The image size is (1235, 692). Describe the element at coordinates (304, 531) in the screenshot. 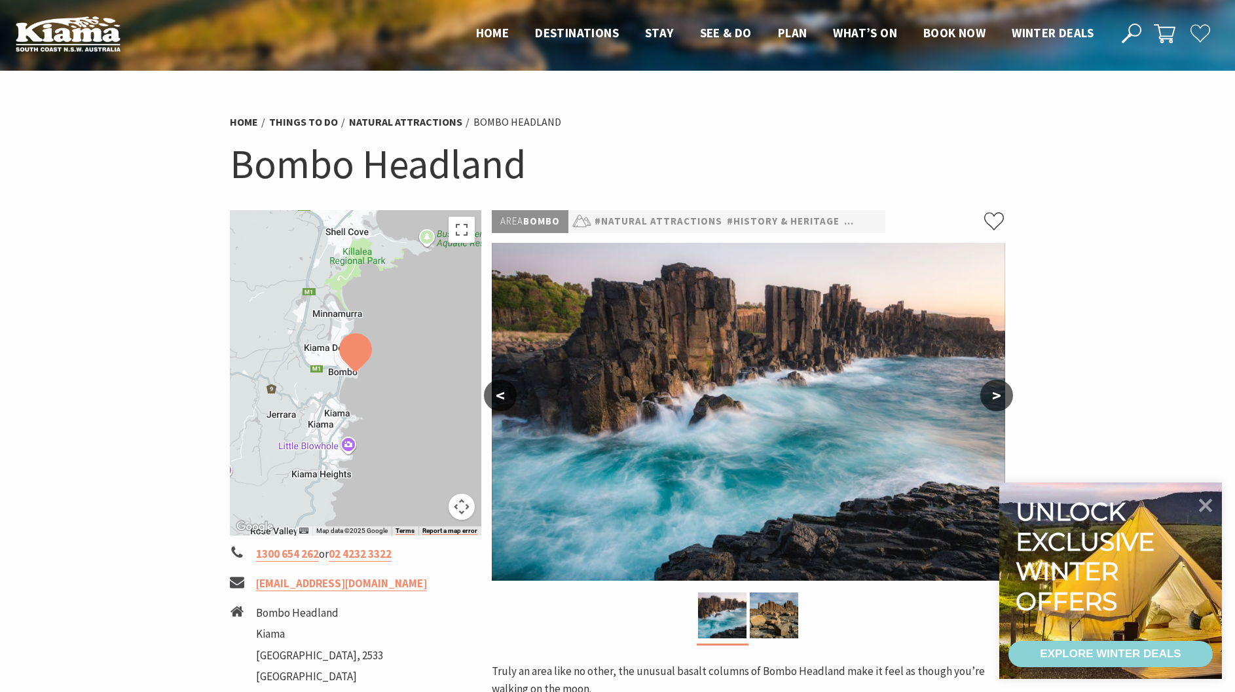

I see `button: Keyboard shortcuts` at that location.